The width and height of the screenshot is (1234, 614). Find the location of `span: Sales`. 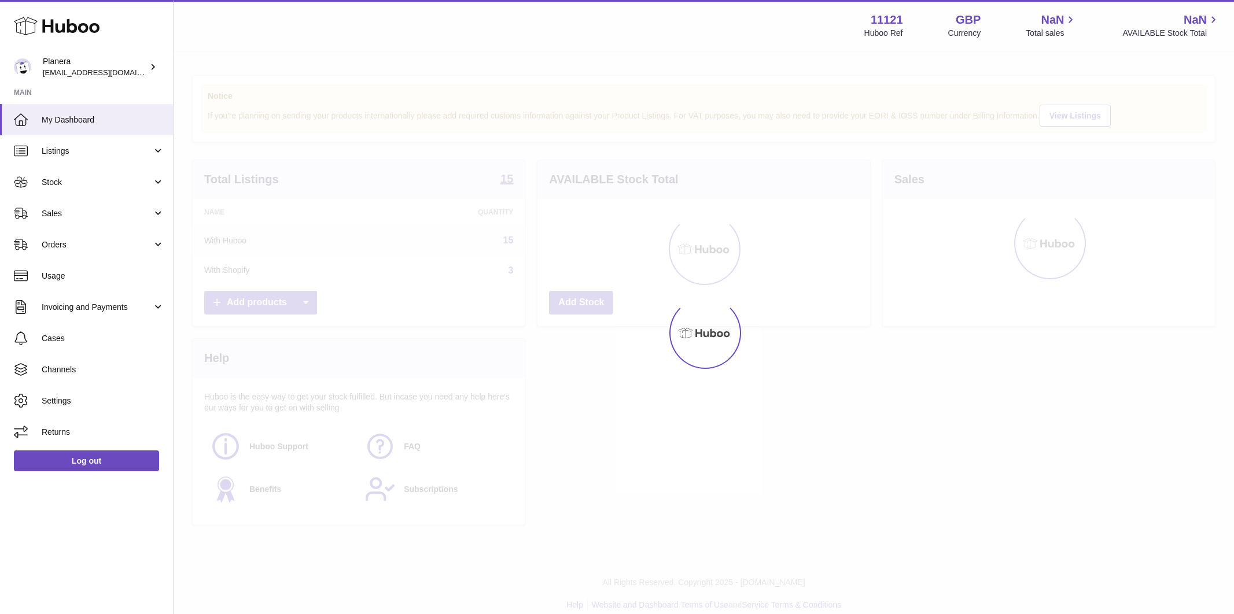

span: Sales is located at coordinates (97, 213).